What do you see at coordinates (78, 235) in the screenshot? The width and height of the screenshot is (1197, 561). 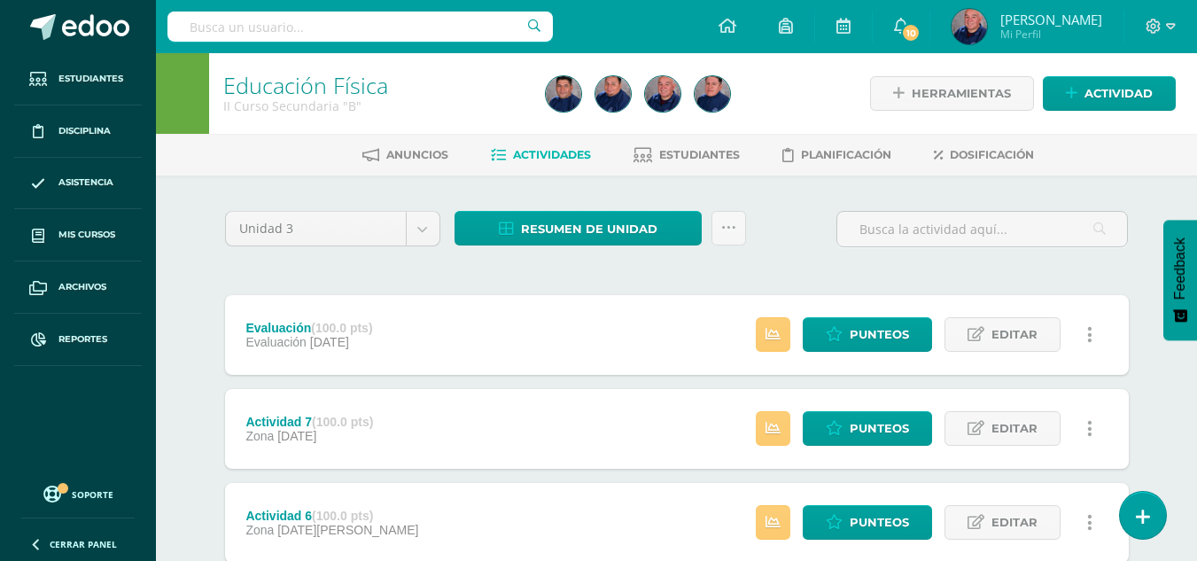 I see `a: Mis cursos` at bounding box center [78, 235].